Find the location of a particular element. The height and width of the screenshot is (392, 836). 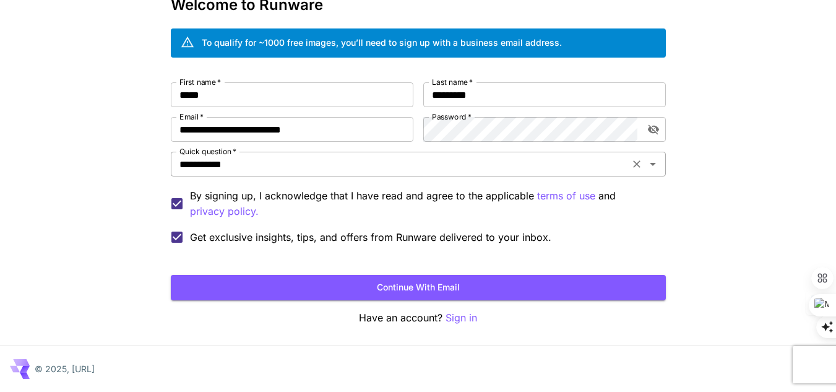

p: By signing up, I acknowledge that I have read and agree to the applicable and is located at coordinates (423, 204).